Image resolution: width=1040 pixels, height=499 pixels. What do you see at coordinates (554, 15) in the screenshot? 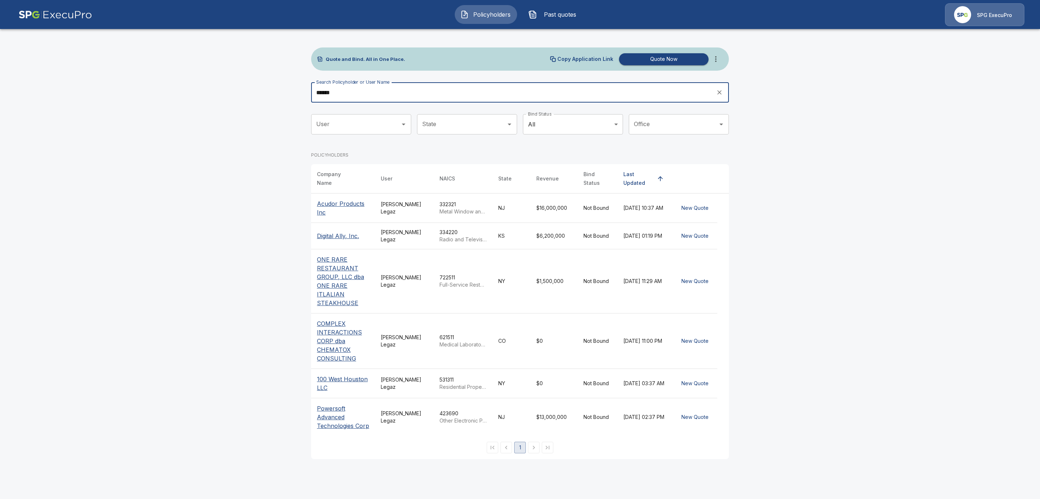
I see `a: Past quotes IconPast quotes` at bounding box center [554, 15].